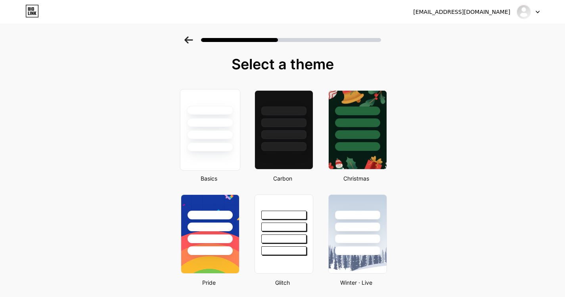 The width and height of the screenshot is (565, 297). Describe the element at coordinates (283, 64) in the screenshot. I see `div: Select a theme` at that location.